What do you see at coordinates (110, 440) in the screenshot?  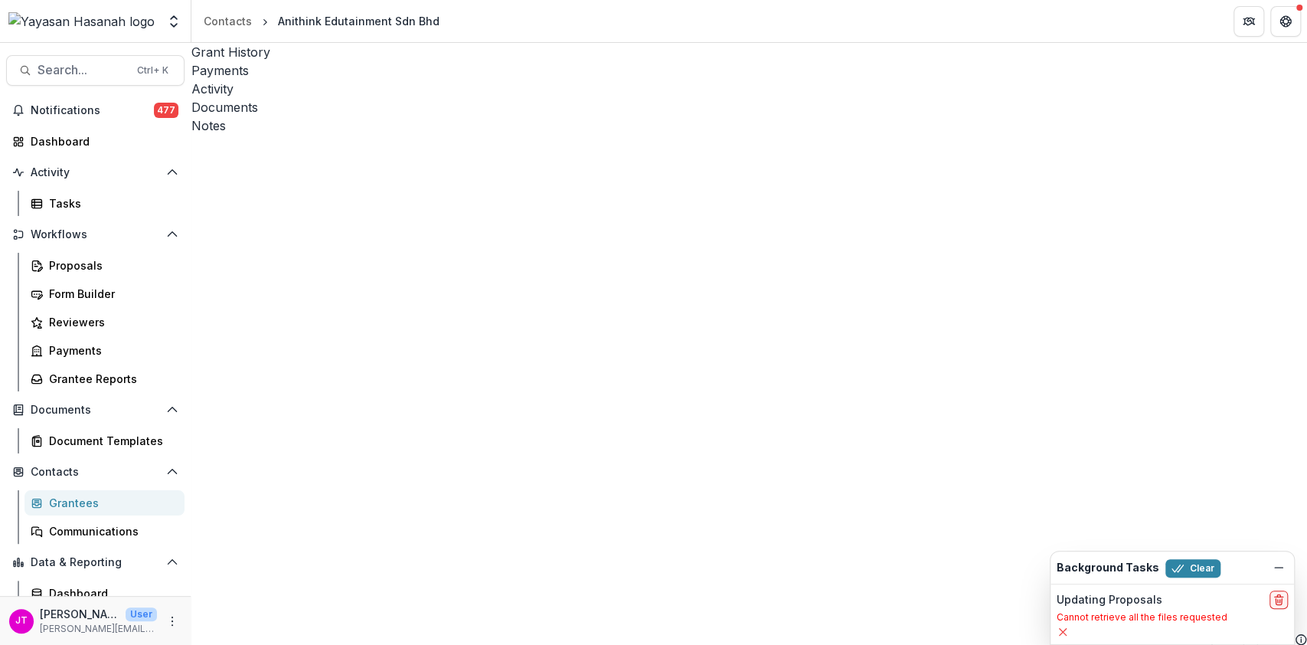 I see `div: Document Templates` at bounding box center [110, 440].